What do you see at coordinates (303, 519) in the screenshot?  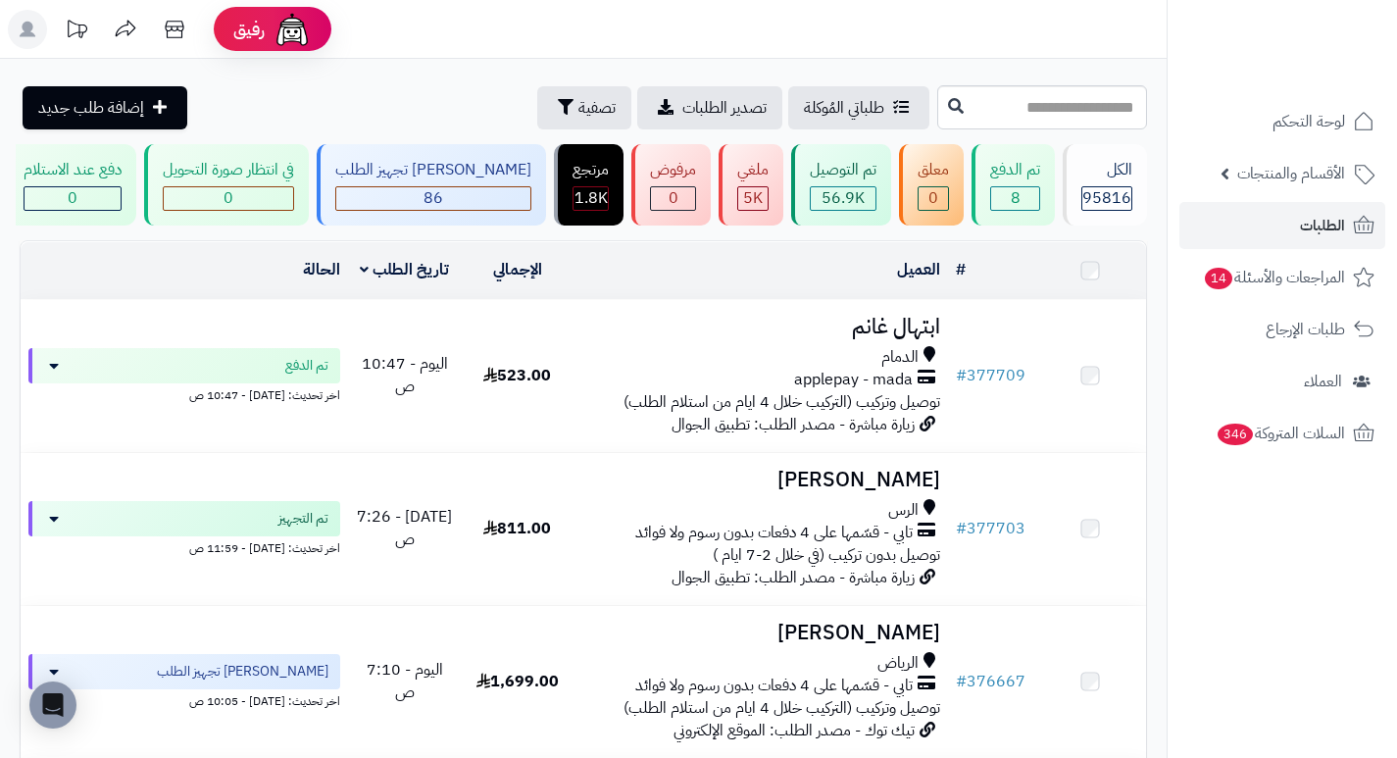 I see `span: تم التجهيز` at bounding box center [303, 519].